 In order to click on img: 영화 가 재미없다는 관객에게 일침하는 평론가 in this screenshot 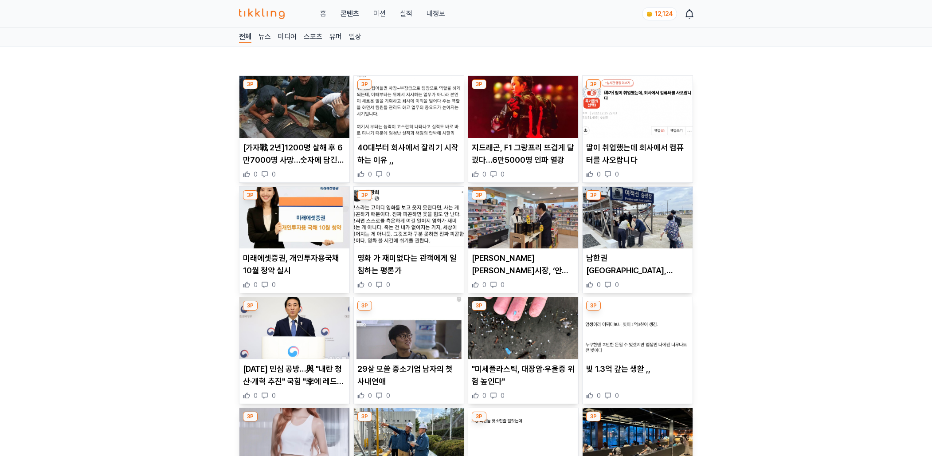, I will do `click(409, 218)`.